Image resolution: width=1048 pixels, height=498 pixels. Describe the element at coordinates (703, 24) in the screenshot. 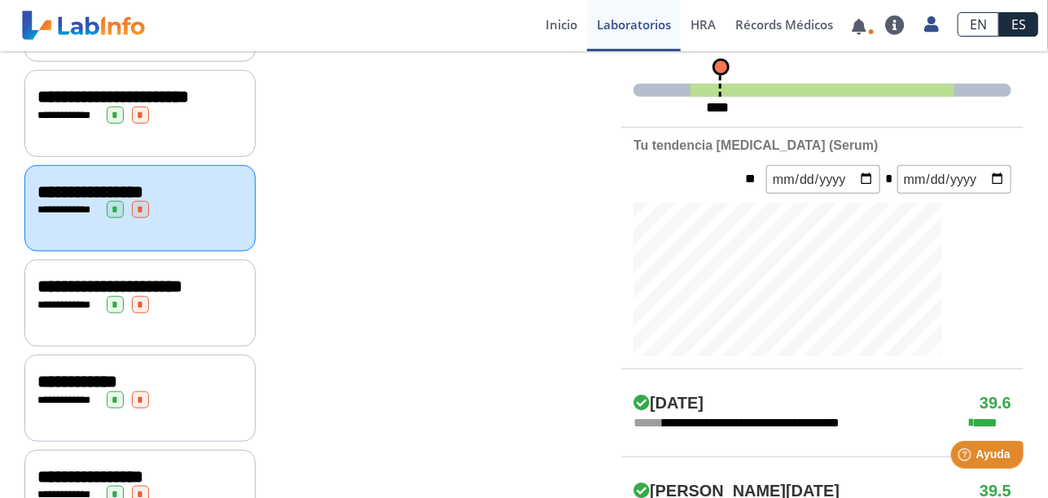

I see `span: HRA` at that location.